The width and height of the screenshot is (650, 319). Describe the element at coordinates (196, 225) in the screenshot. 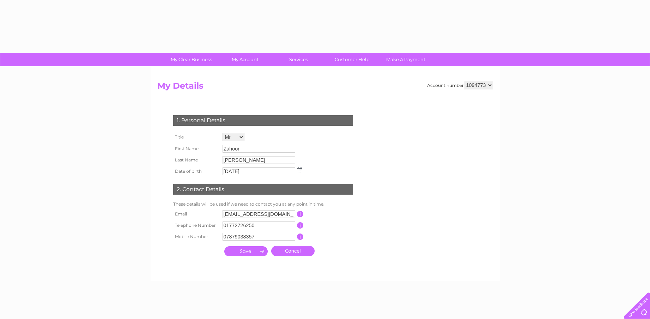

I see `th: Telephone Number` at that location.